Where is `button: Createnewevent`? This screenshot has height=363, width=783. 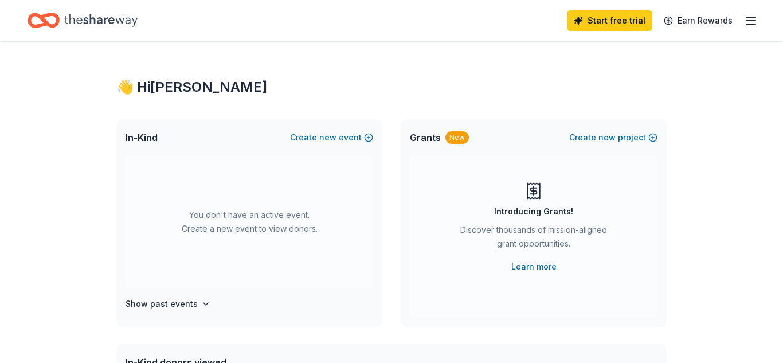
button: Createnewevent is located at coordinates (331, 138).